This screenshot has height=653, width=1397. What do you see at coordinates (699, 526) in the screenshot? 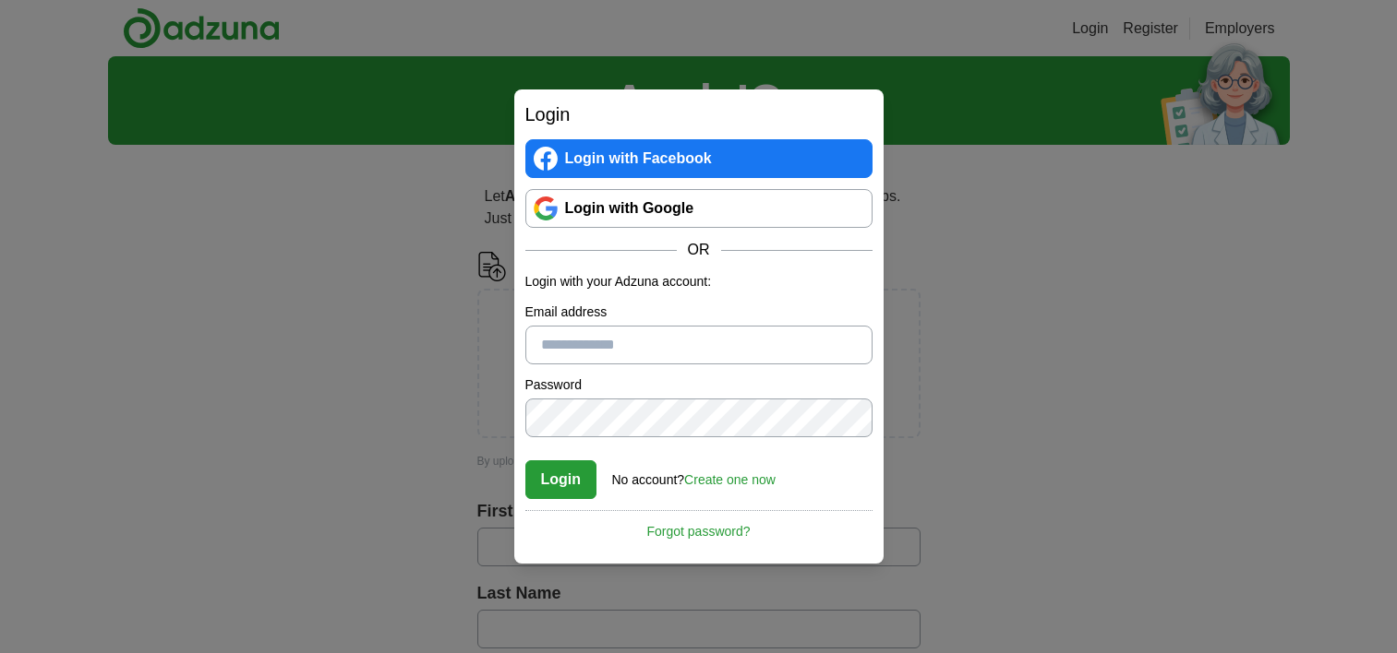
I see `a: Forgot password?` at bounding box center [699, 526].